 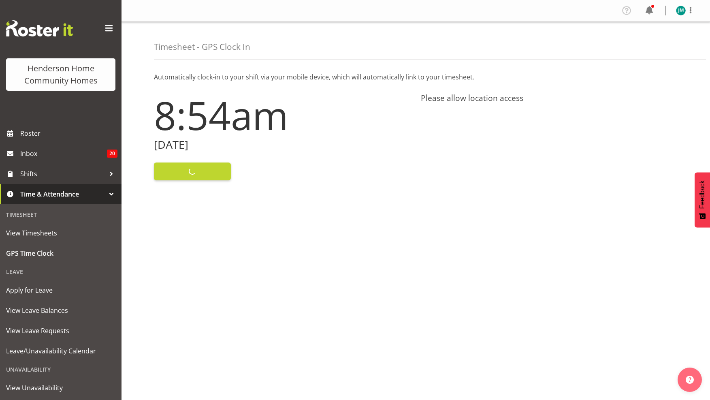 I want to click on div: Timesheet, so click(x=61, y=214).